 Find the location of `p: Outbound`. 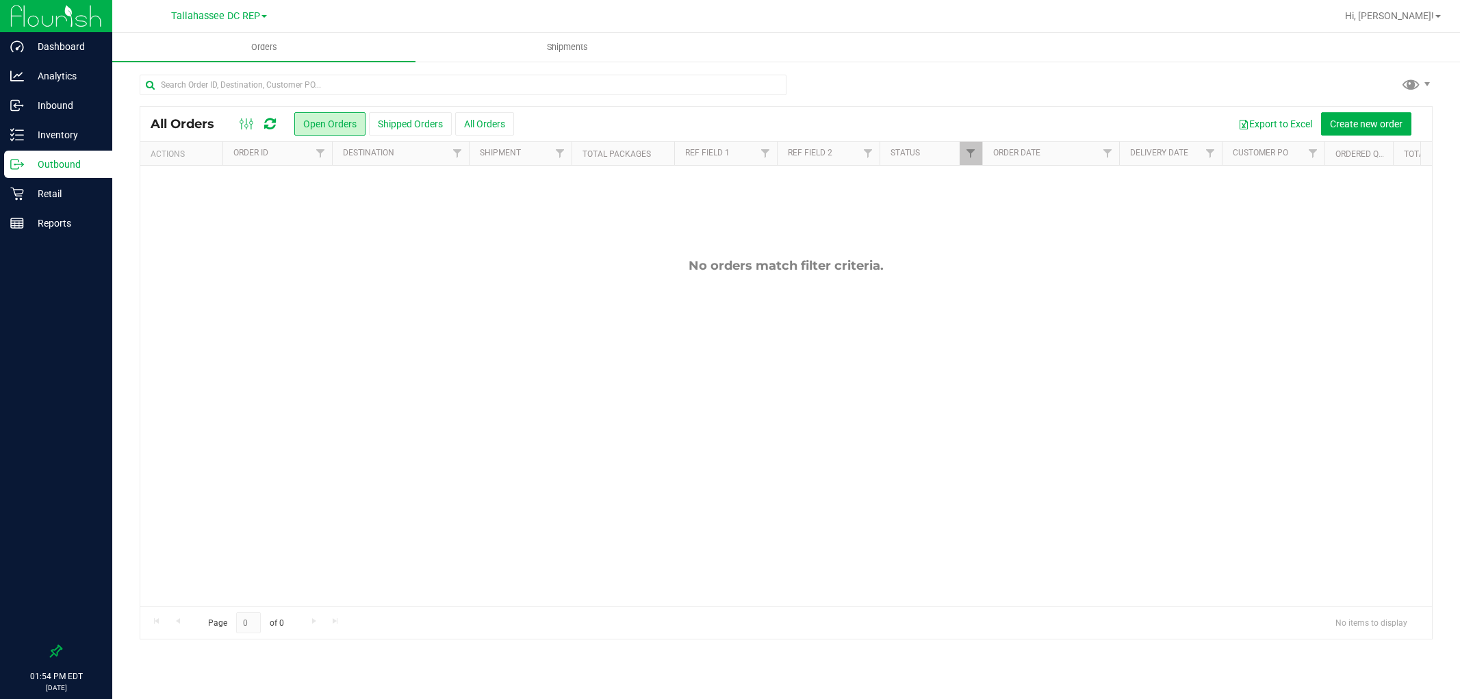

p: Outbound is located at coordinates (65, 164).